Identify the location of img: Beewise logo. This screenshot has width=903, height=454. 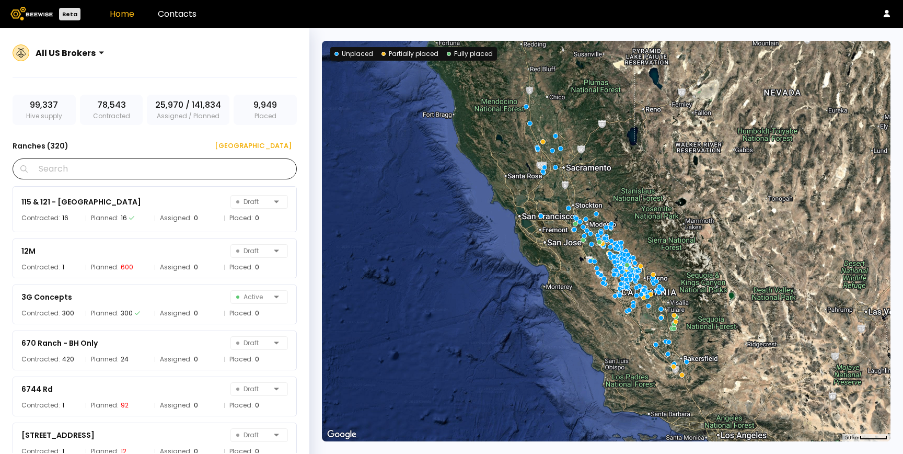
(31, 14).